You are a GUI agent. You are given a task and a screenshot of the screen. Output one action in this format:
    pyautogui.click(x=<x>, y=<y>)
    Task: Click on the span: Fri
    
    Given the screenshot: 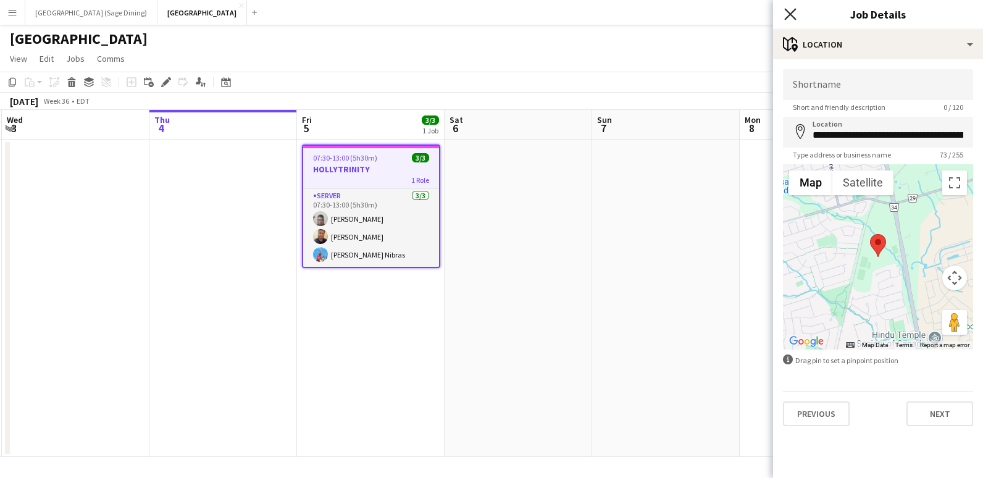 What is the action you would take?
    pyautogui.click(x=307, y=120)
    